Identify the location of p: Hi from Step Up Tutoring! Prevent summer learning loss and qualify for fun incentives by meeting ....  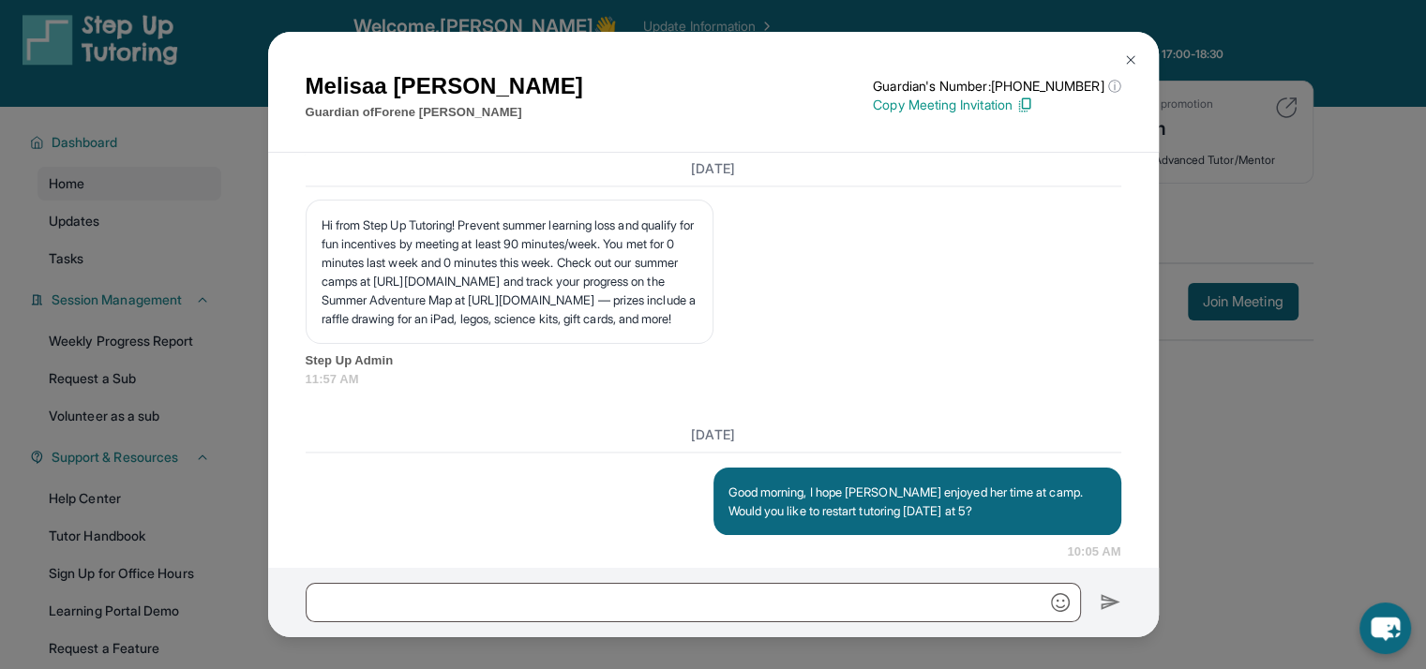
(509, 272).